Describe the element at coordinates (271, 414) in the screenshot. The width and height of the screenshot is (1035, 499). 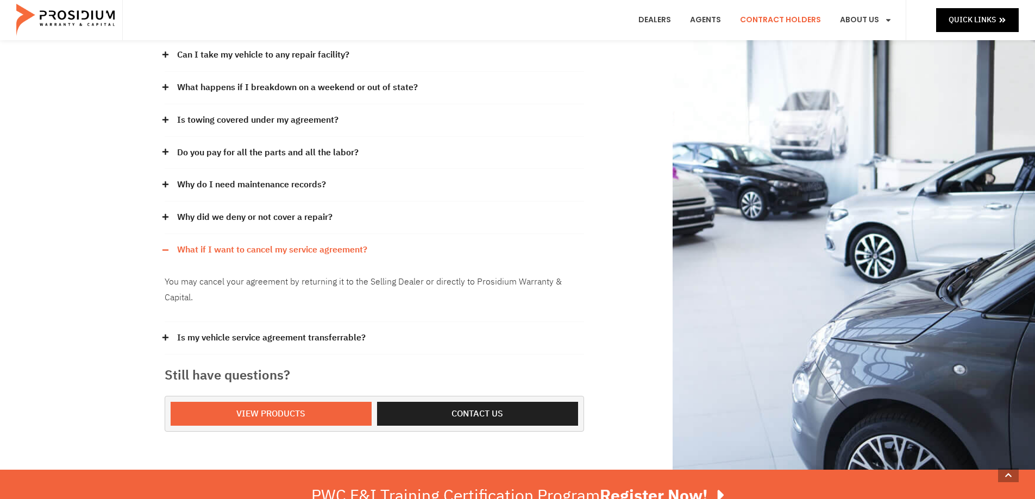
I see `a: View Products` at that location.